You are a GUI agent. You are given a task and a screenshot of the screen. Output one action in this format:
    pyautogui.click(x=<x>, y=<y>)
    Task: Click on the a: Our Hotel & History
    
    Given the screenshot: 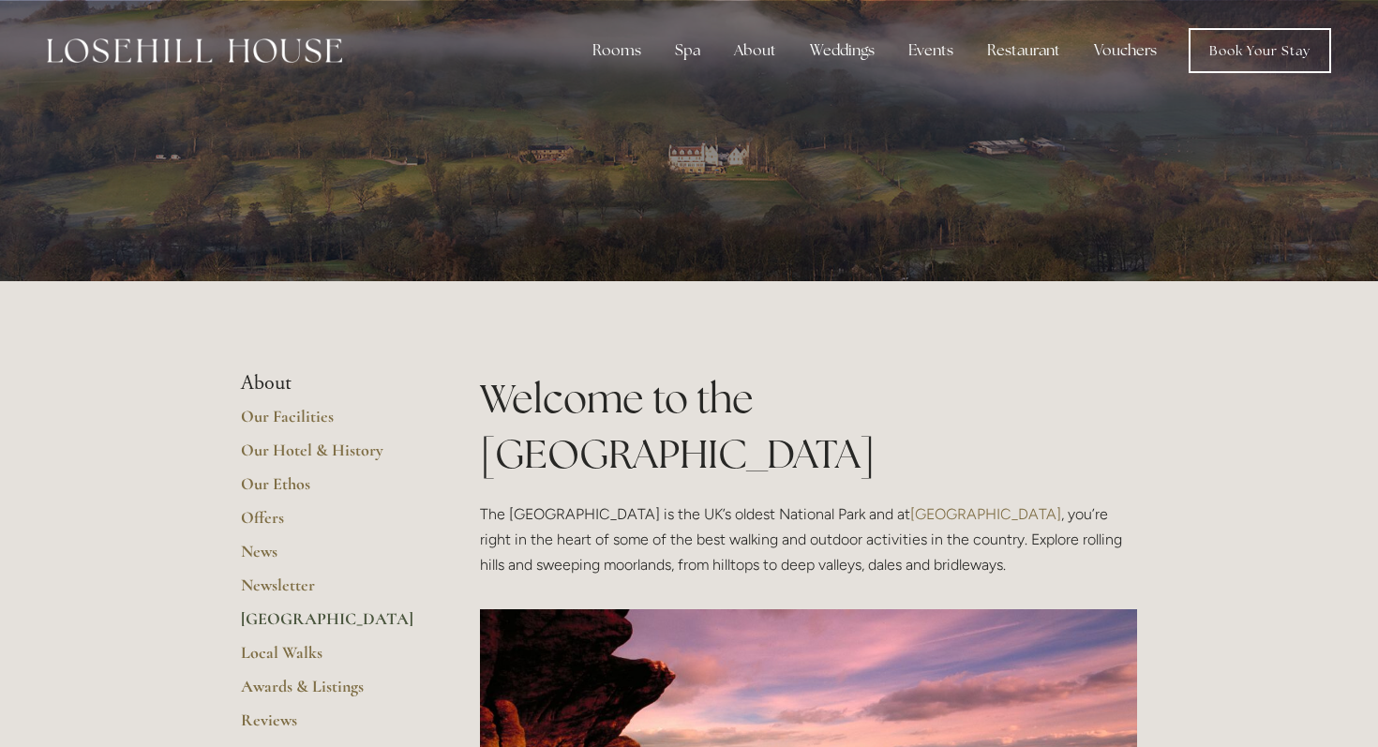 What is the action you would take?
    pyautogui.click(x=330, y=457)
    